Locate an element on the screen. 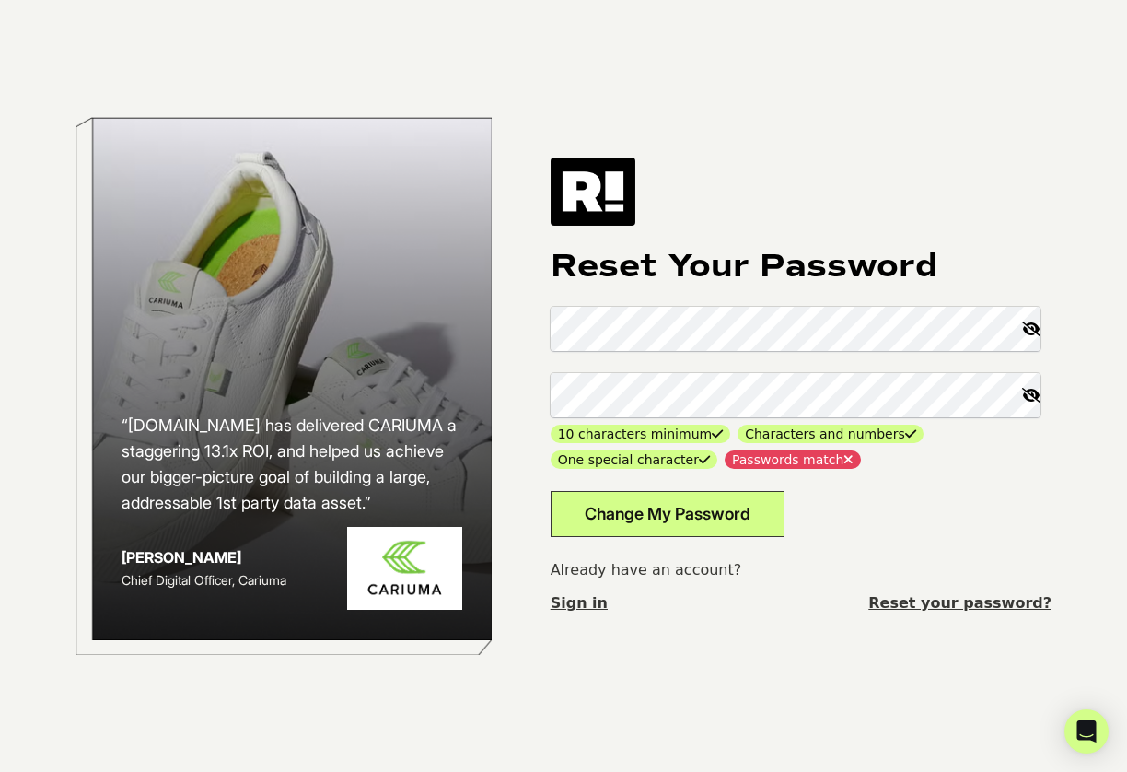 This screenshot has width=1127, height=772. button: Change My Password is located at coordinates (668, 514).